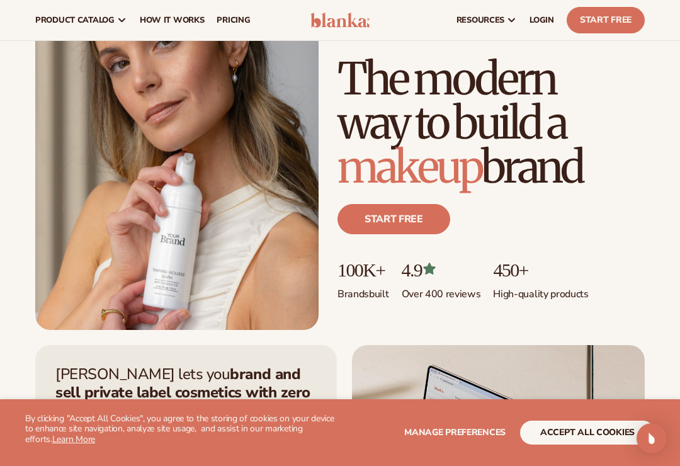 The width and height of the screenshot is (680, 466). I want to click on button: accept all cookies, so click(587, 432).